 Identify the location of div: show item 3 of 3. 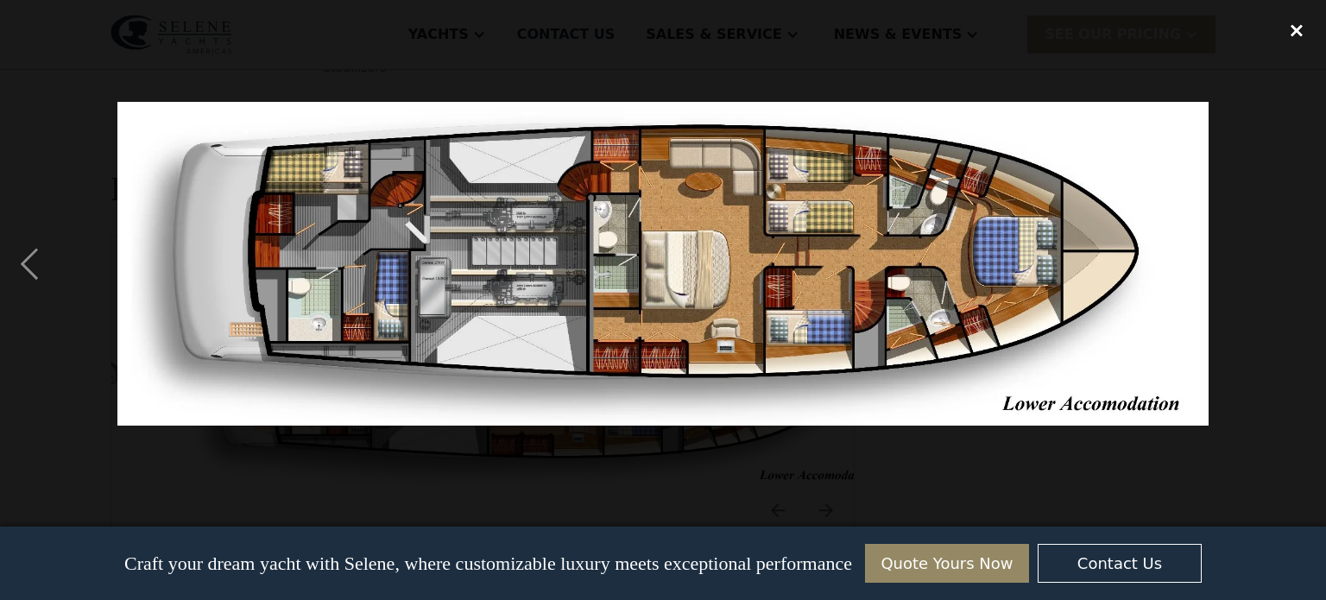
(735, 558).